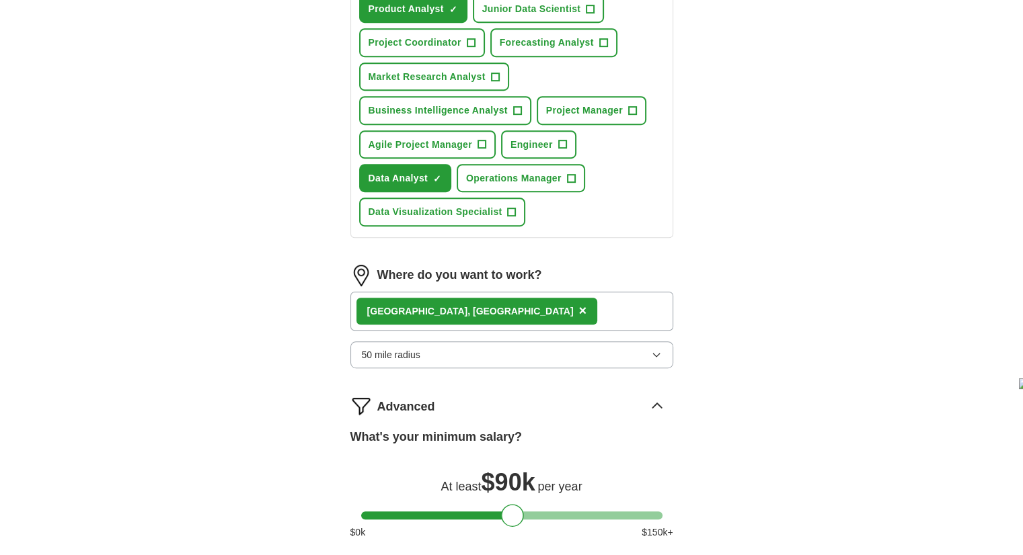 Image resolution: width=1023 pixels, height=555 pixels. I want to click on button: Project Manager, so click(591, 110).